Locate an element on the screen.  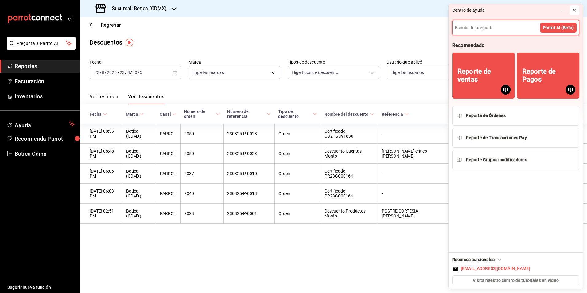
div: Reporte de Pagos is located at coordinates (548, 75).